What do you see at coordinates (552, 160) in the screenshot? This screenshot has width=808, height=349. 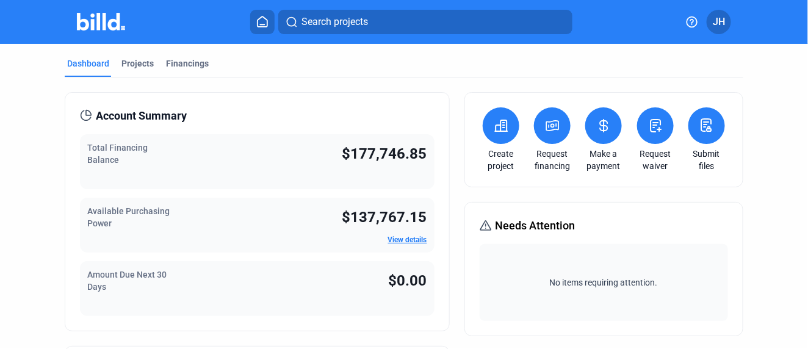 I see `a: Request financing` at bounding box center [552, 160].